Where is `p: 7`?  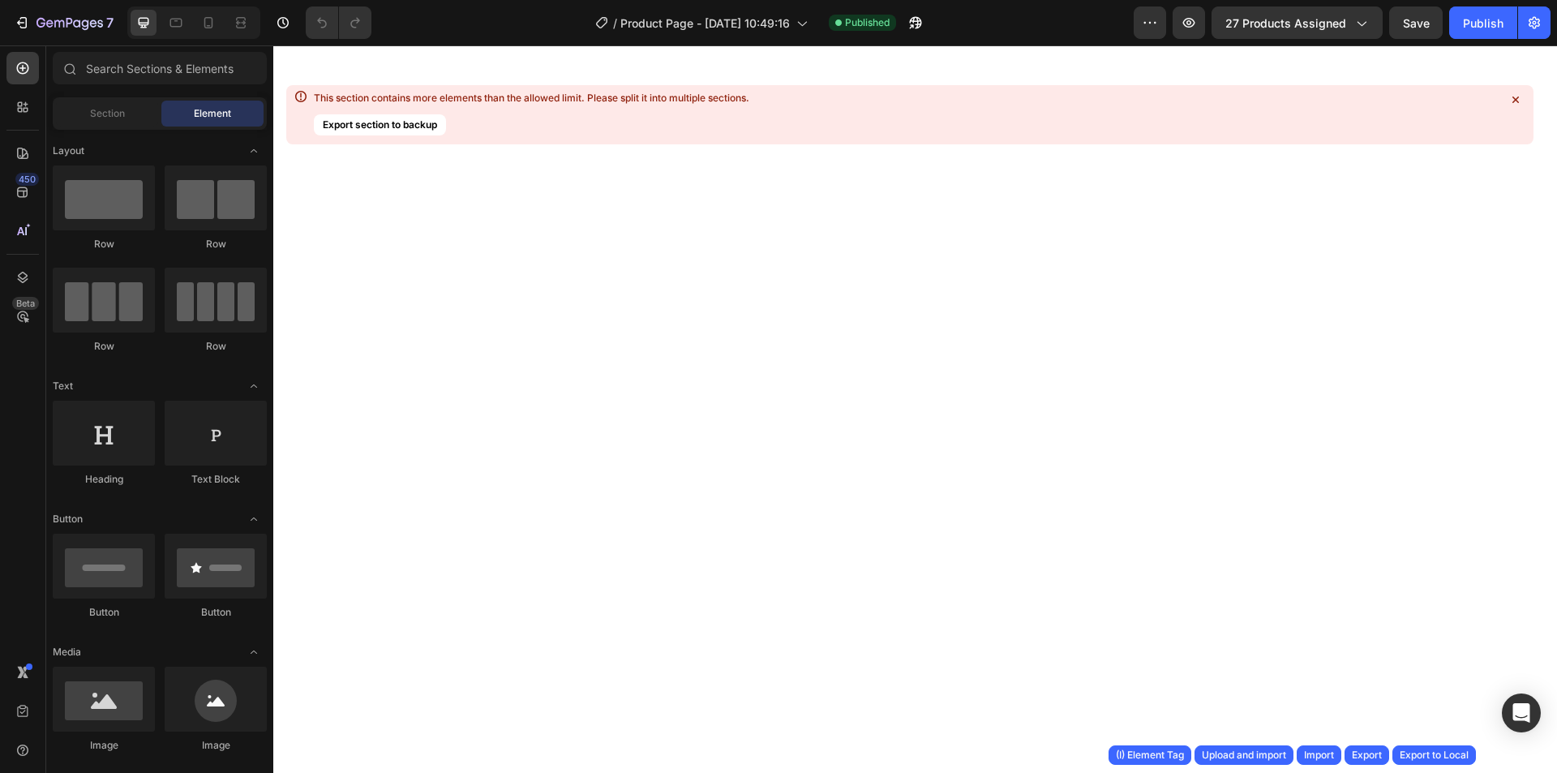
p: 7 is located at coordinates (109, 23).